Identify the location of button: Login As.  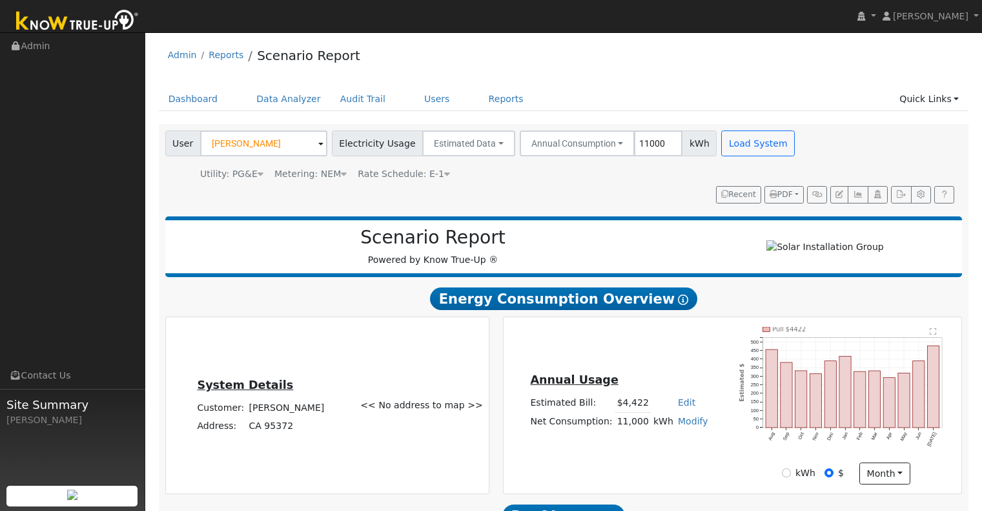
(878, 195).